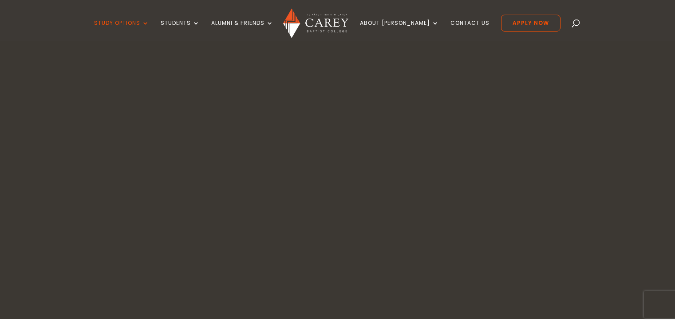  What do you see at coordinates (180, 30) in the screenshot?
I see `a: Students` at bounding box center [180, 30].